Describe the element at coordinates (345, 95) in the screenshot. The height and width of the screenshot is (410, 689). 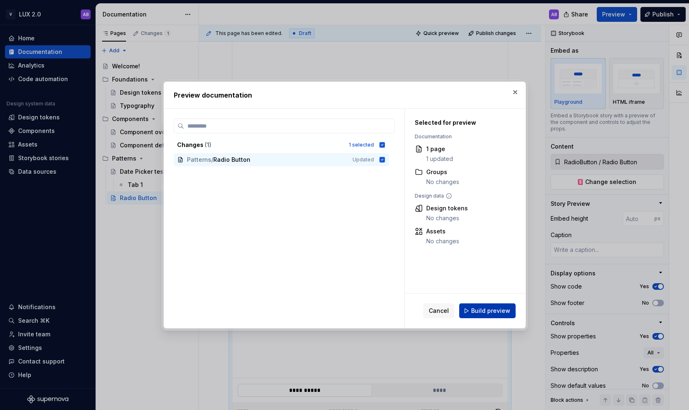
I see `h2: Preview documentation` at that location.